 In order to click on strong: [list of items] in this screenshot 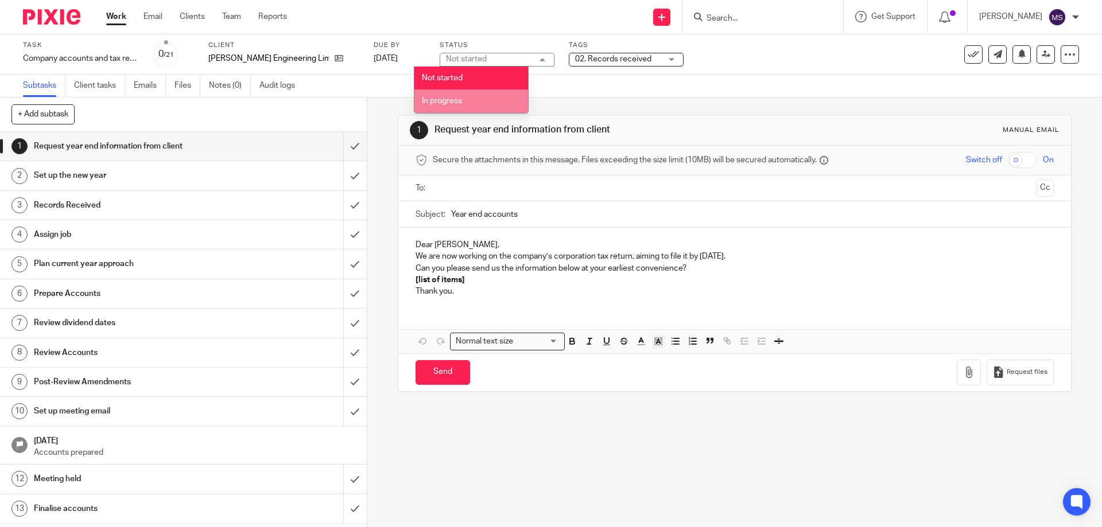, I will do `click(440, 280)`.